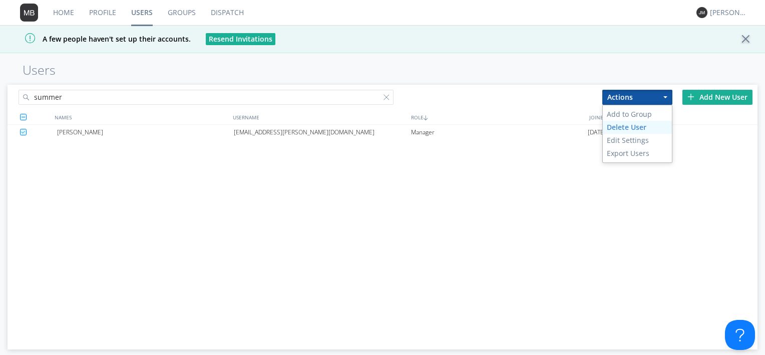 The height and width of the screenshot is (355, 765). Describe the element at coordinates (638, 134) in the screenshot. I see `ul: Actions` at that location.